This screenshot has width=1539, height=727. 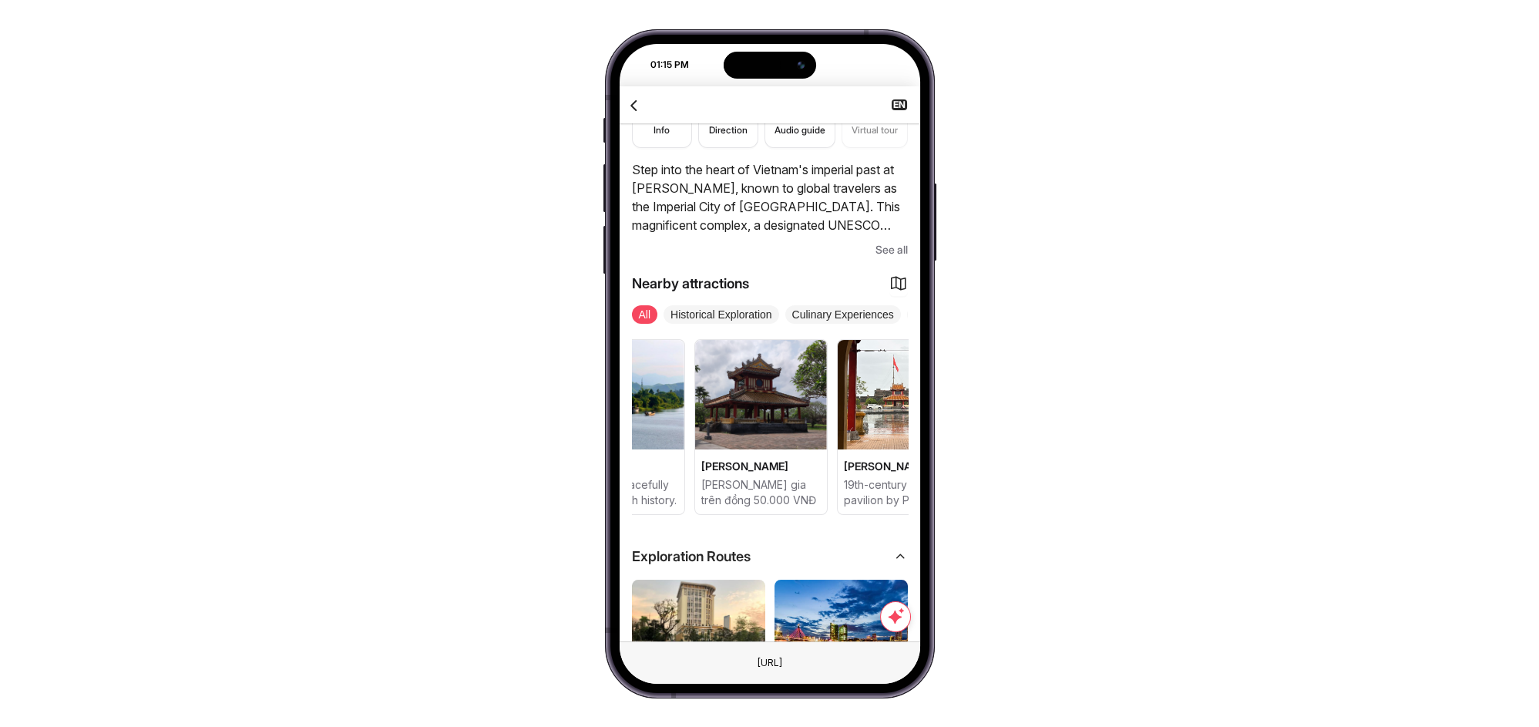 I want to click on div: 01:15 PM, so click(x=660, y=65).